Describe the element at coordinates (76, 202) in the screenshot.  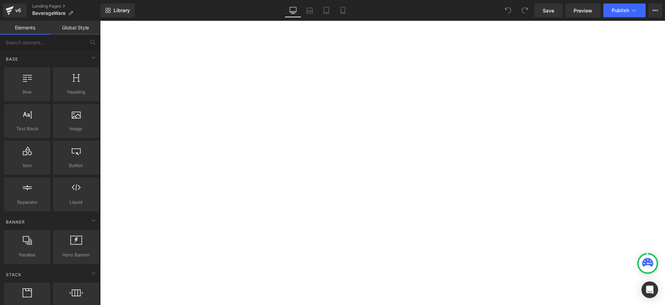
I see `span: Liquid` at that location.